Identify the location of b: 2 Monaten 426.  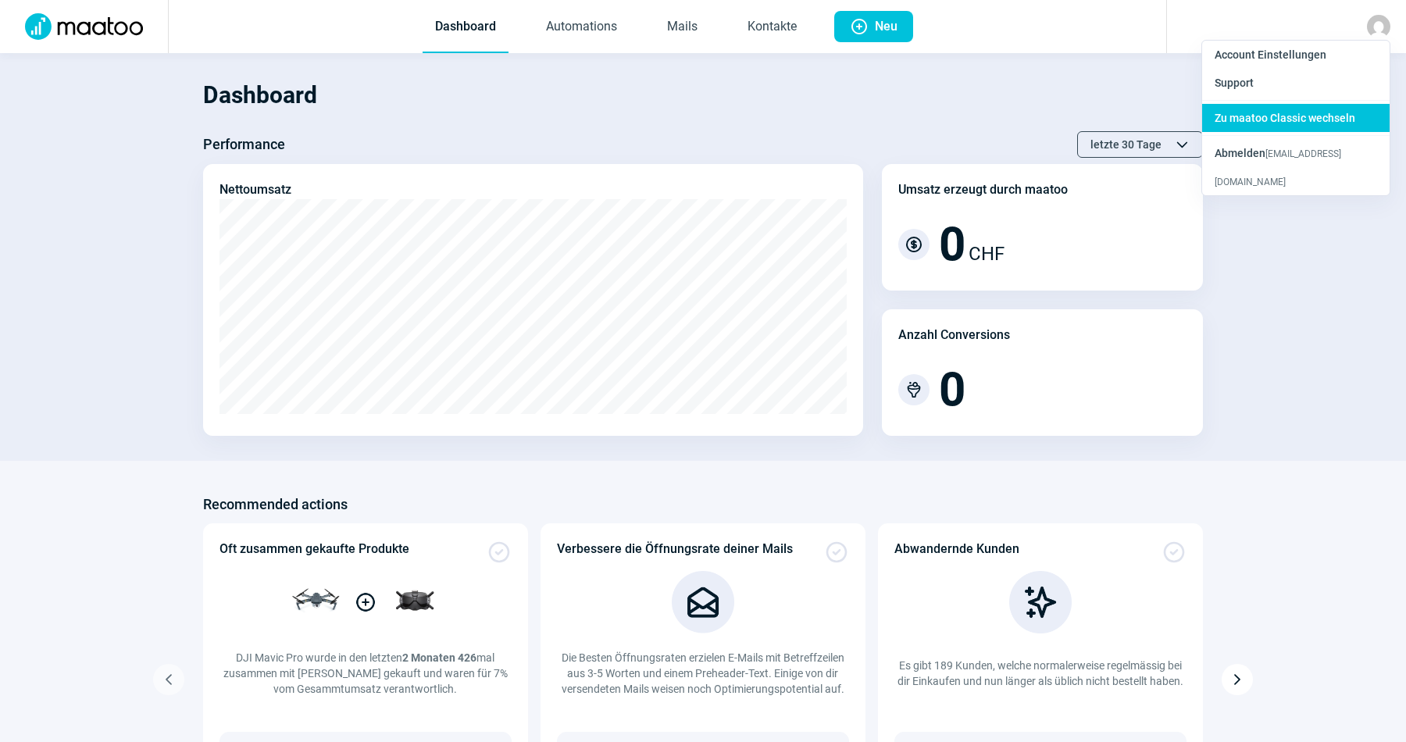
(439, 658).